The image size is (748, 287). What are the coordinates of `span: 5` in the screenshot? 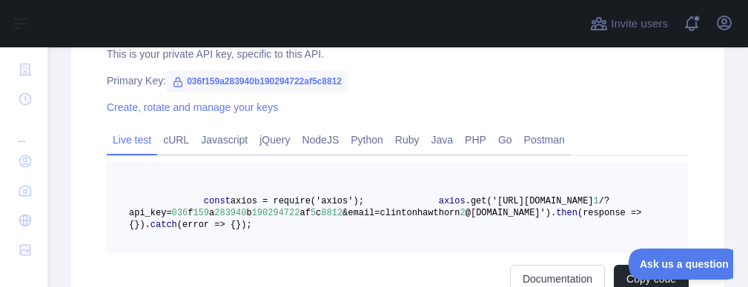 It's located at (313, 213).